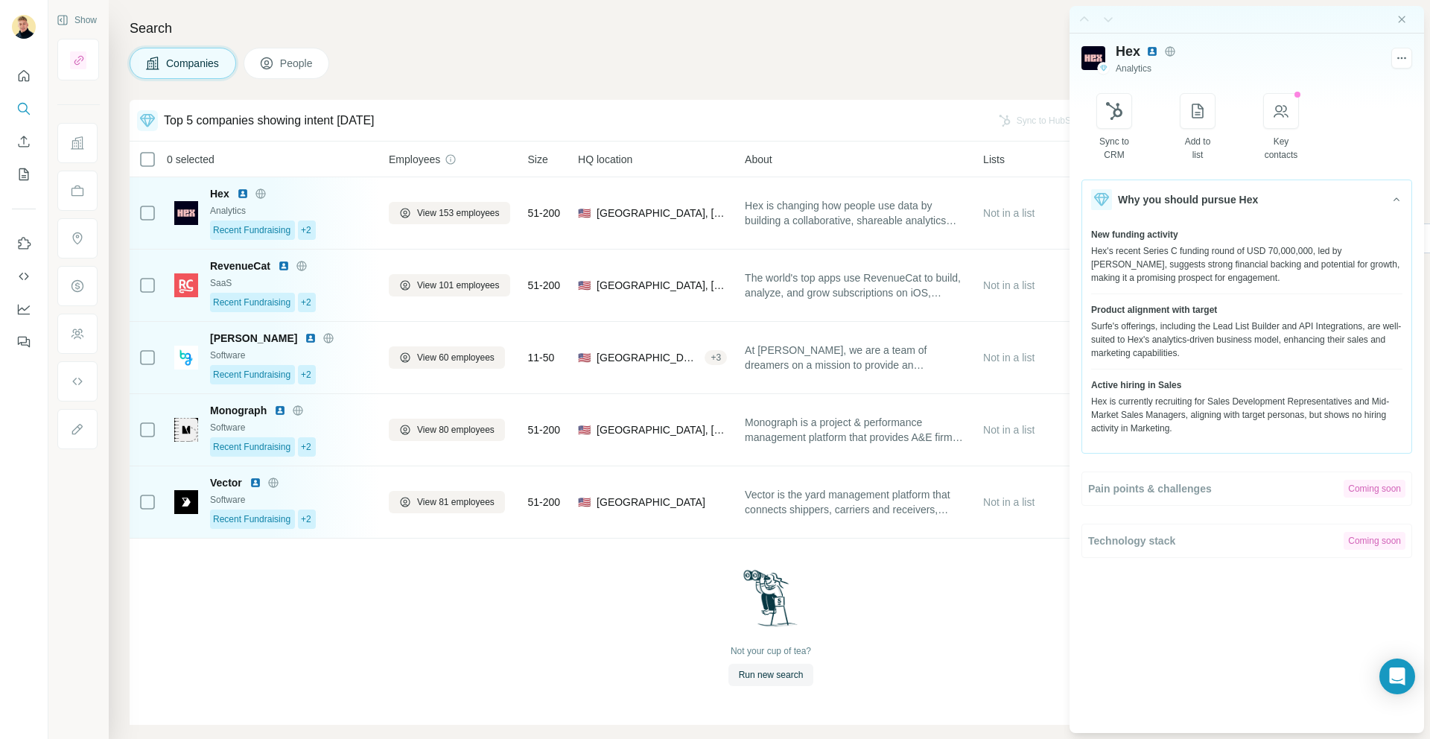  What do you see at coordinates (193, 63) in the screenshot?
I see `span: Companies` at bounding box center [193, 63].